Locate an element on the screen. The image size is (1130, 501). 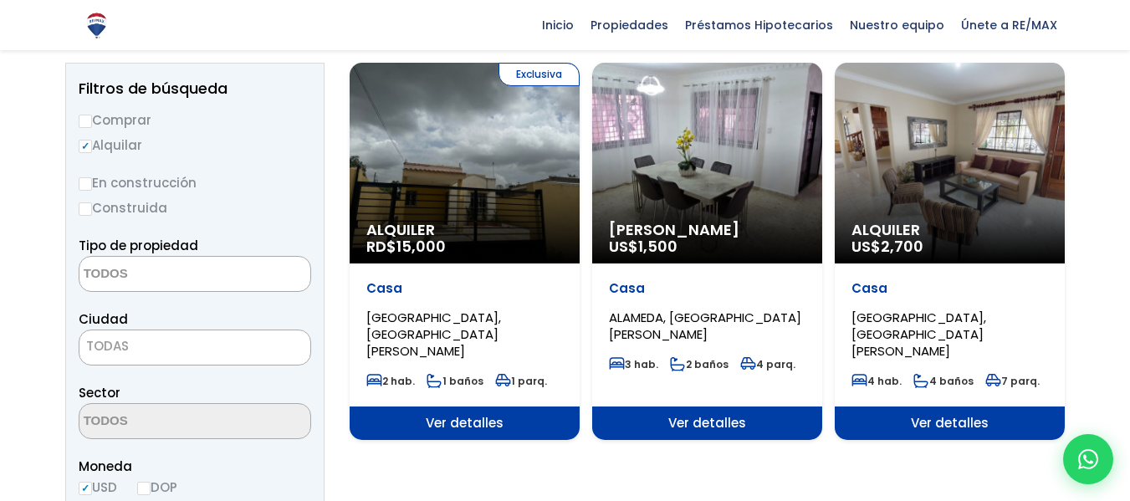
input: Construida is located at coordinates (85, 209).